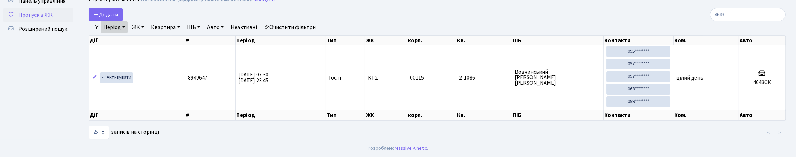 The height and width of the screenshot is (157, 796). What do you see at coordinates (124, 132) in the screenshot?
I see `label: записів на сторінці` at bounding box center [124, 132].